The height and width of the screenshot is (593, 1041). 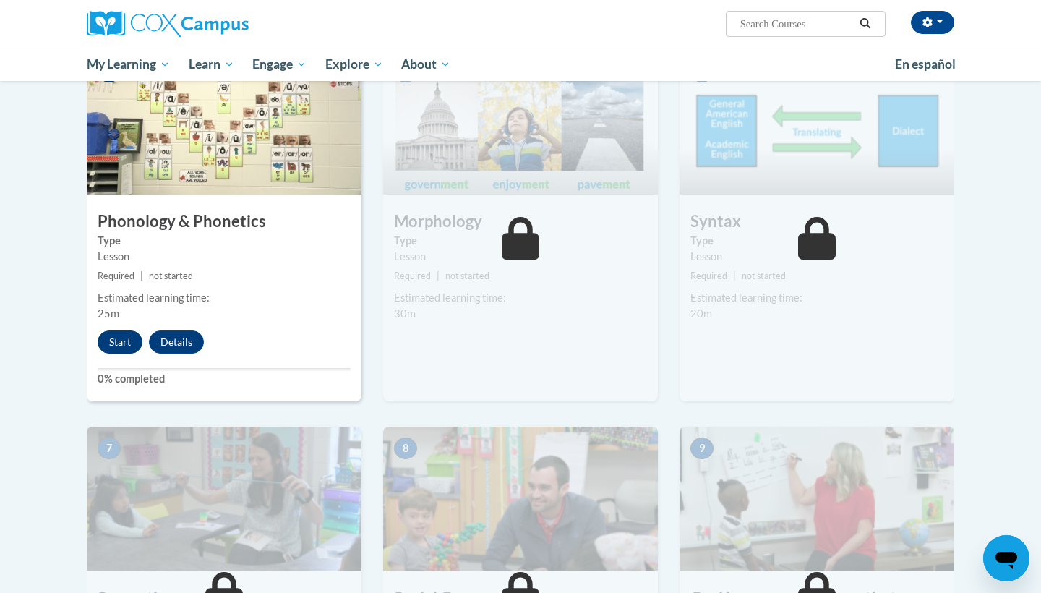 What do you see at coordinates (702, 448) in the screenshot?
I see `span: 9` at bounding box center [702, 448].